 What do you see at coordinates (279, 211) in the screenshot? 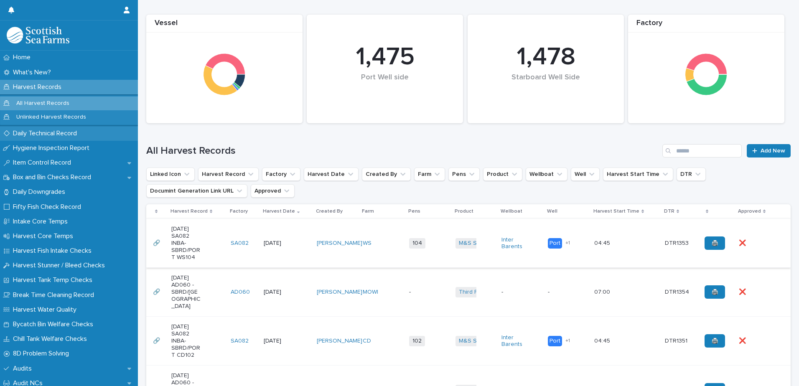
I see `p: Harvest Date` at bounding box center [279, 211].